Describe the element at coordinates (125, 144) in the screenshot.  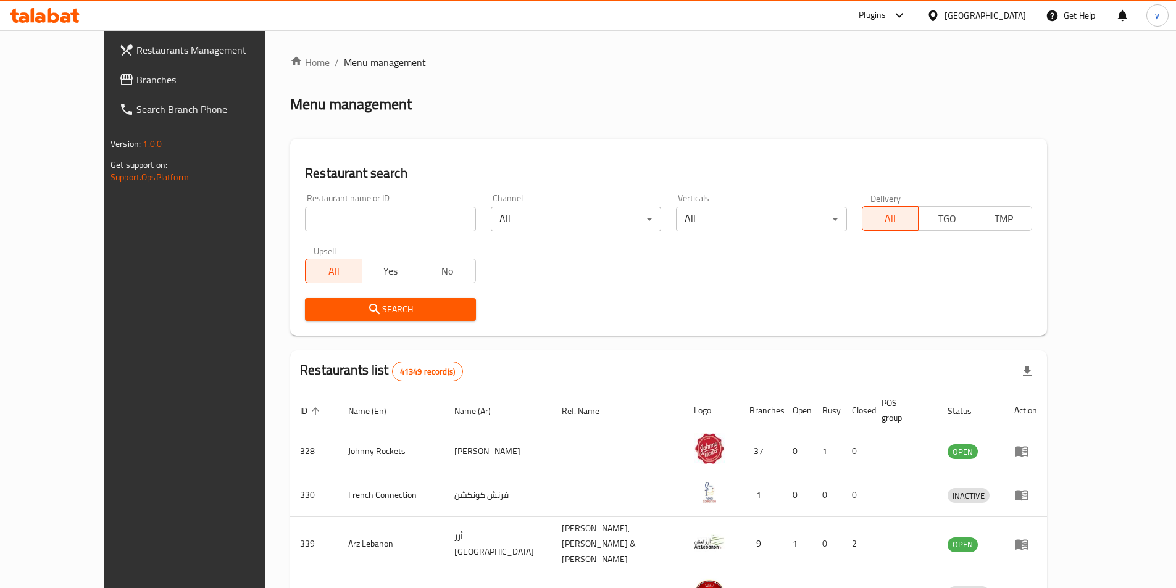
I see `span: Version:` at that location.